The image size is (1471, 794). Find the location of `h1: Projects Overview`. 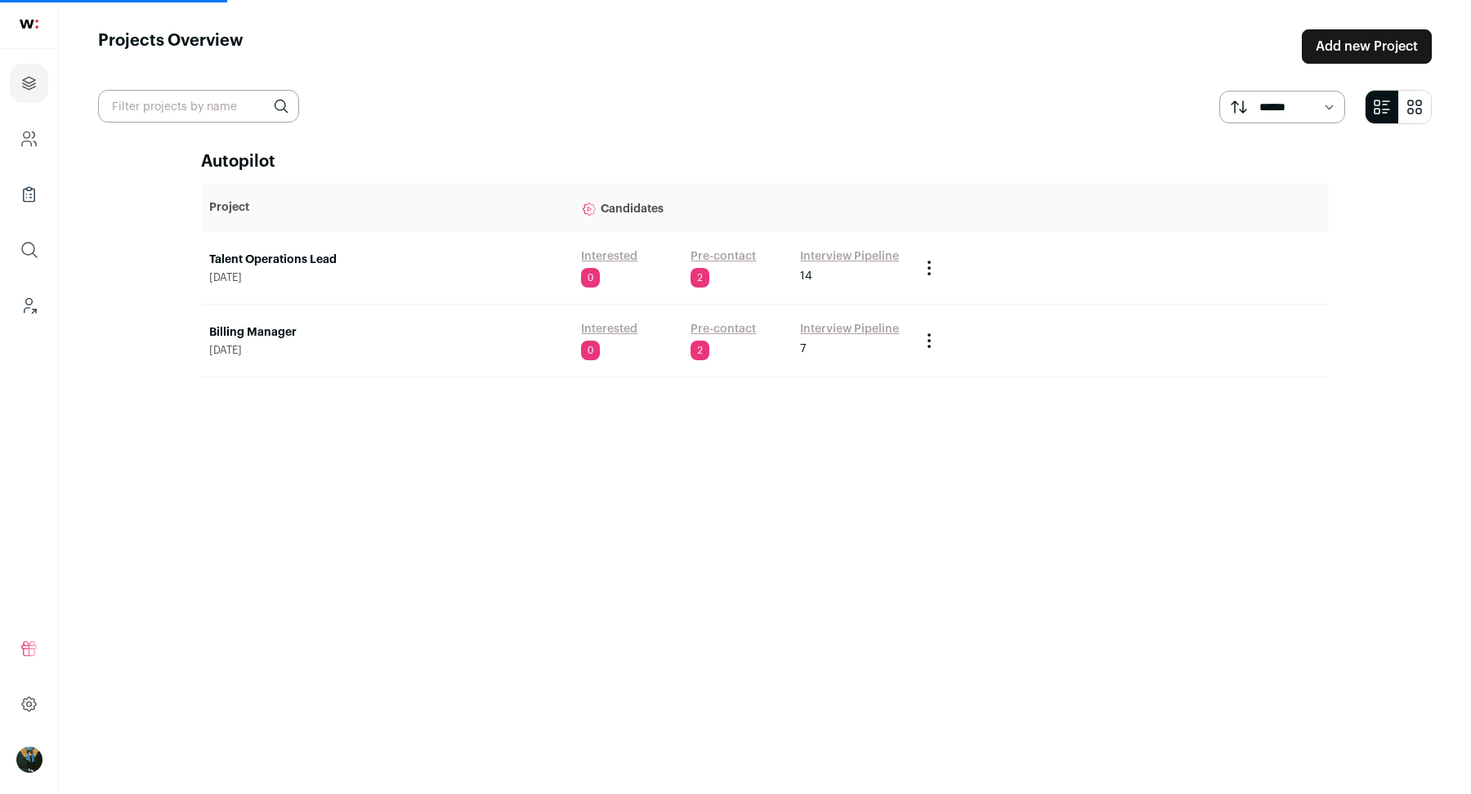

h1: Projects Overview is located at coordinates (171, 47).